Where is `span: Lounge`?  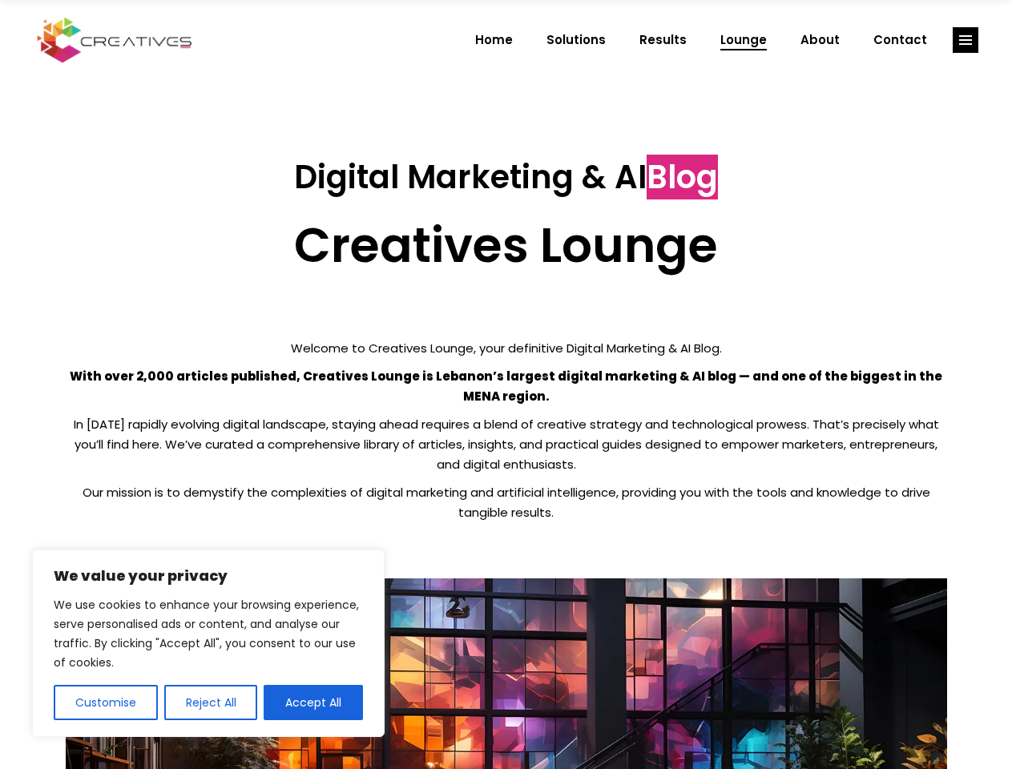
span: Lounge is located at coordinates (744, 40).